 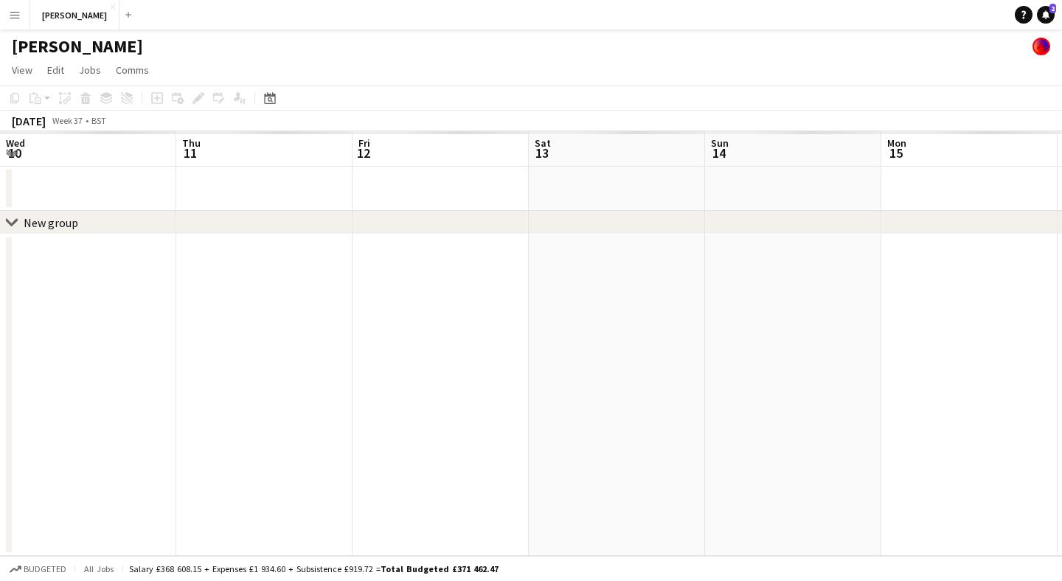 I want to click on a: 2, so click(x=1046, y=15).